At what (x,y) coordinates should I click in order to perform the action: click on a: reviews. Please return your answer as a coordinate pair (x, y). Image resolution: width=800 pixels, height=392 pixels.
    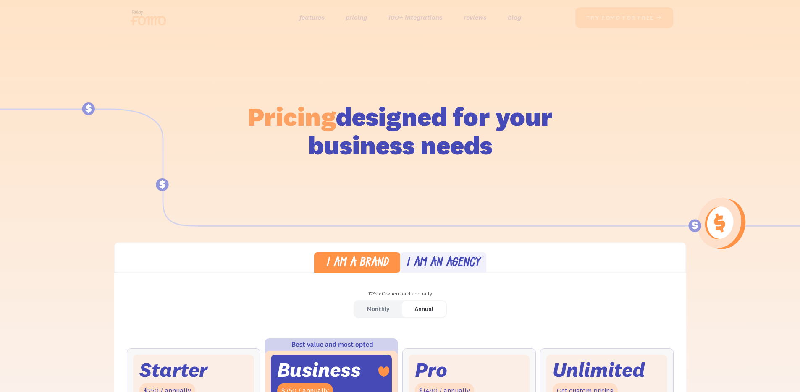
    Looking at the image, I should click on (475, 17).